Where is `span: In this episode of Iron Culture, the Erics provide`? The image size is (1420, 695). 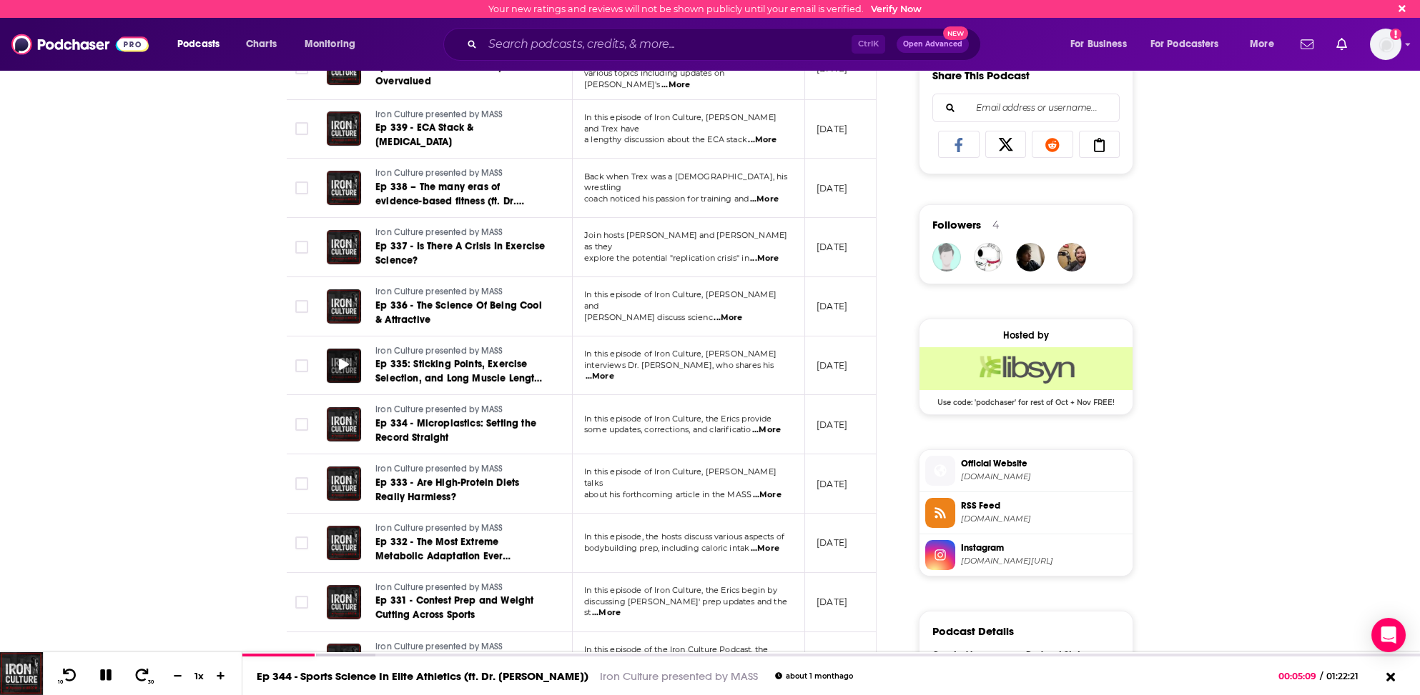
span: In this episode of Iron Culture, the Erics provide is located at coordinates (678, 419).